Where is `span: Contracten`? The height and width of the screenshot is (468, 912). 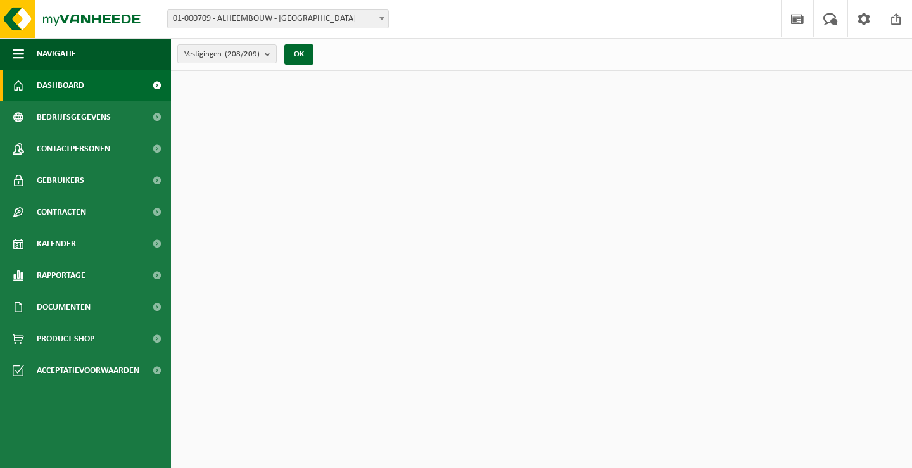 span: Contracten is located at coordinates (61, 212).